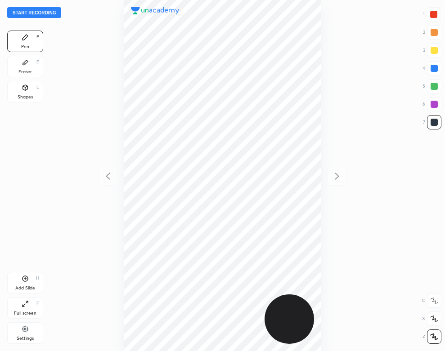 This screenshot has width=445, height=351. I want to click on div: 3, so click(432, 50).